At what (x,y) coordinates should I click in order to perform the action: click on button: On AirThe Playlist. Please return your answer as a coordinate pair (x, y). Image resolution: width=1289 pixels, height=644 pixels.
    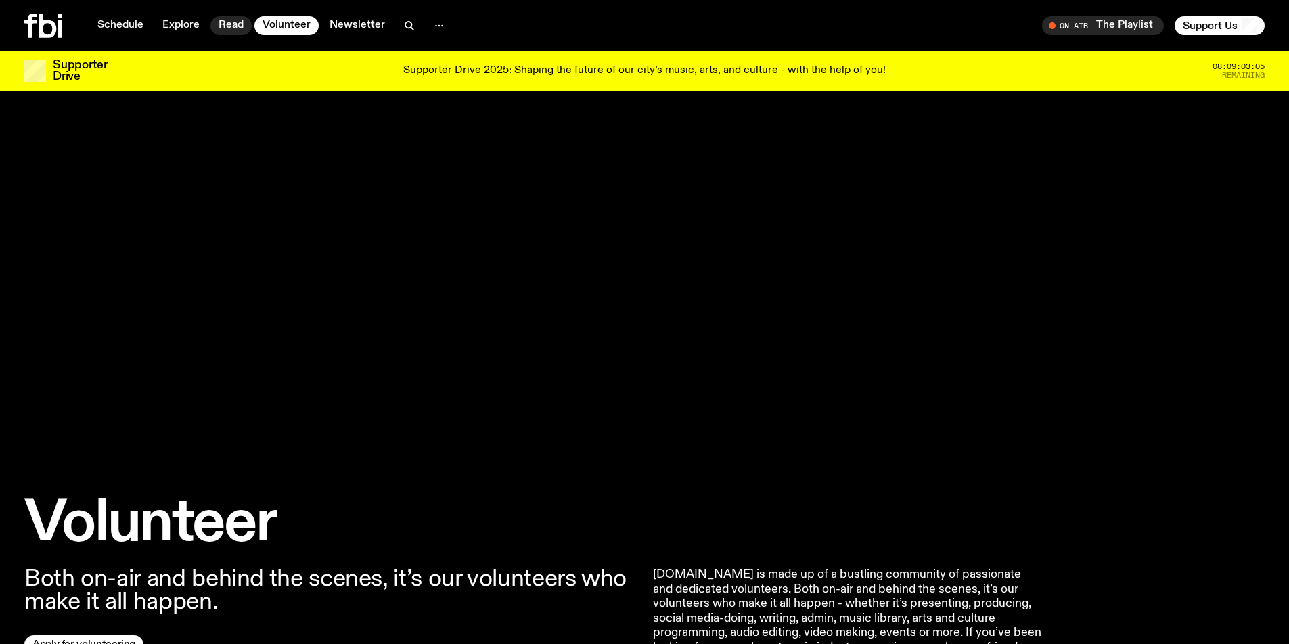
    Looking at the image, I should click on (1103, 26).